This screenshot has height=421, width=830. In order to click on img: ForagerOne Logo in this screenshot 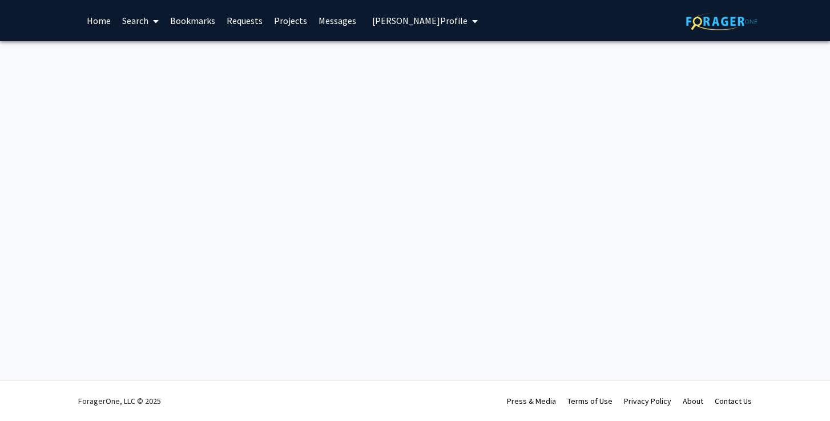, I will do `click(722, 21)`.